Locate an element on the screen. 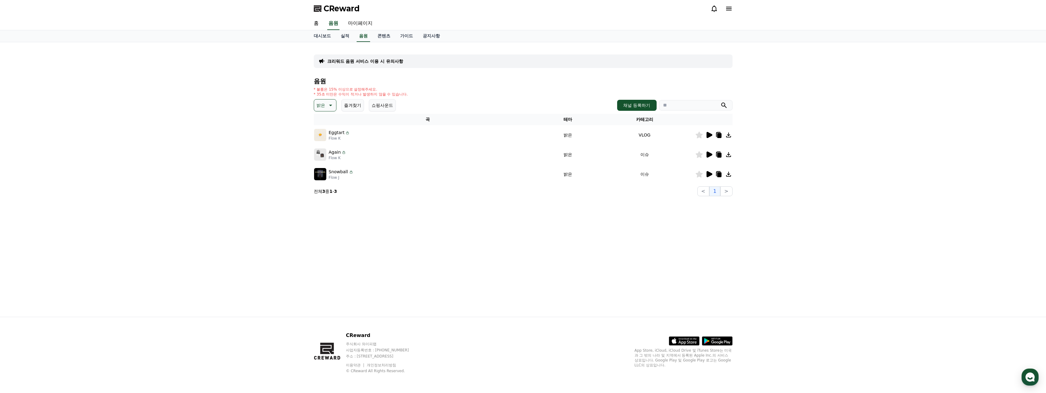 The width and height of the screenshot is (1046, 393). strong: 1 is located at coordinates (331, 191).